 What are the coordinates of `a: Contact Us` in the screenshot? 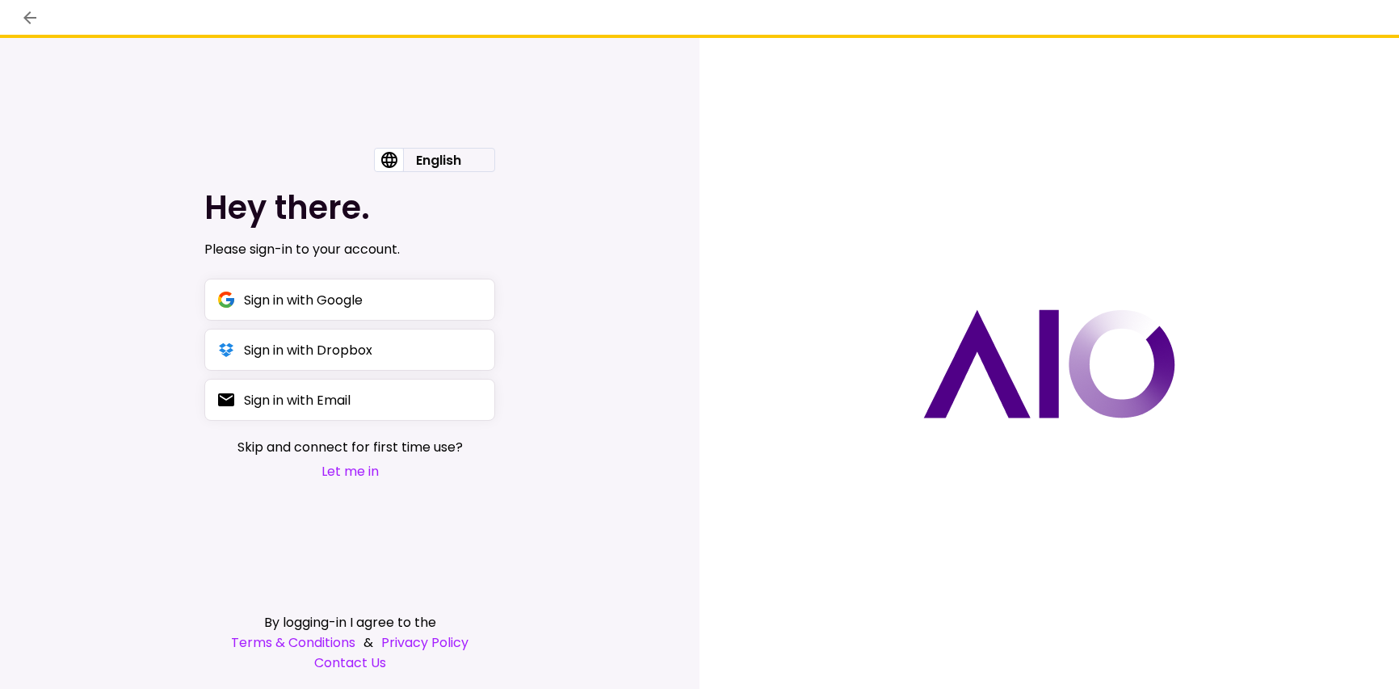 It's located at (350, 662).